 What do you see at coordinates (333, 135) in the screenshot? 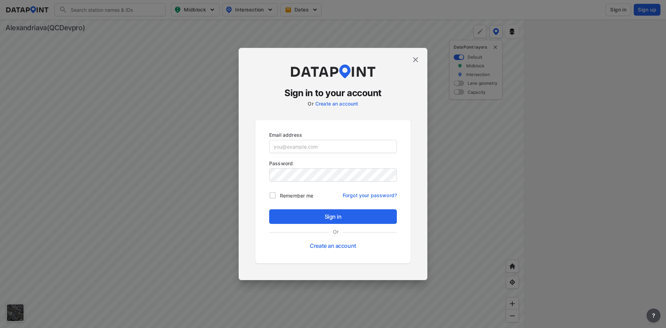
I see `p: Email address` at bounding box center [333, 135].